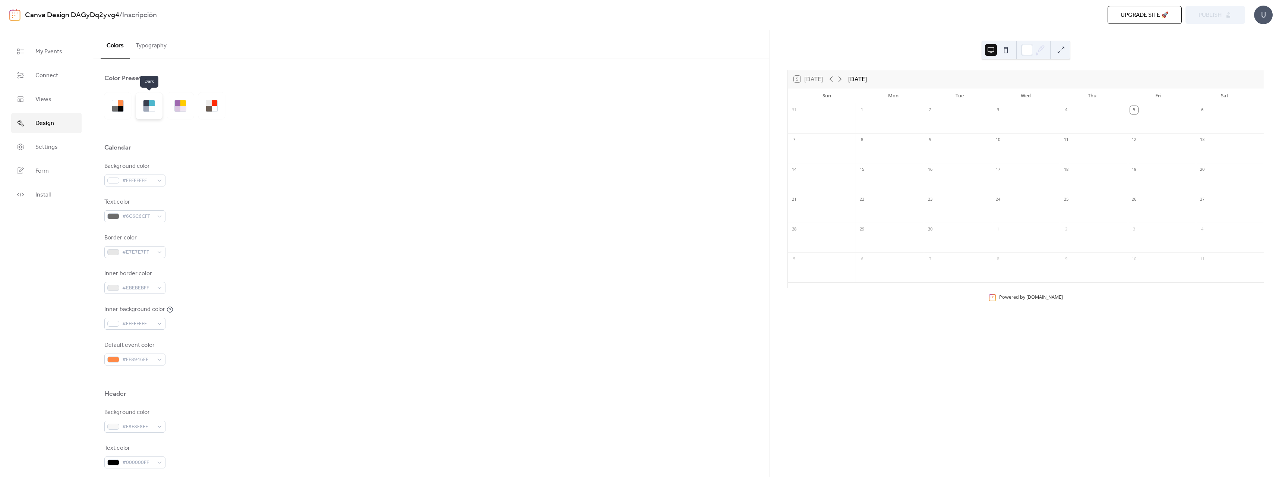 The image size is (1282, 477). I want to click on div: 18, so click(1066, 170).